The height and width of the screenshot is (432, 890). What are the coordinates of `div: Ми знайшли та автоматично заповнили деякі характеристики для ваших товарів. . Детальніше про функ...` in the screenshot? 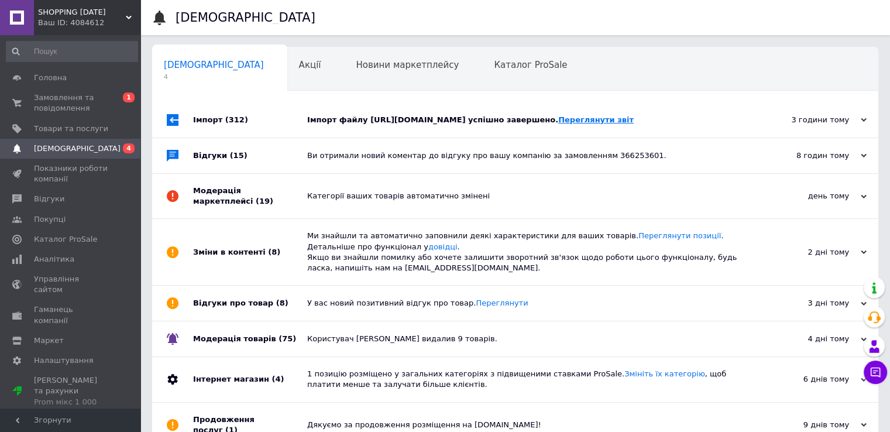 It's located at (529, 252).